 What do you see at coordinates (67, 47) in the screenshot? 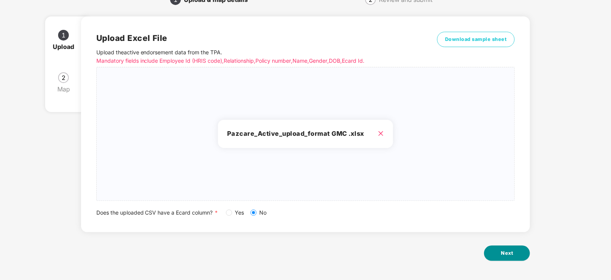
I see `div: Upload` at bounding box center [67, 47].